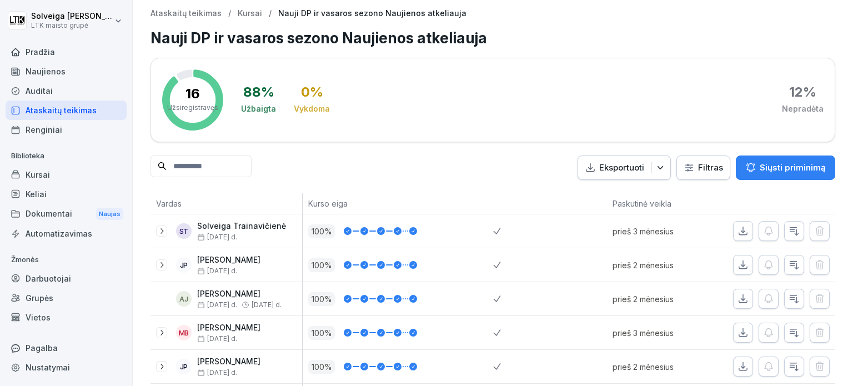 This screenshot has width=853, height=386. I want to click on font: Auditai, so click(39, 91).